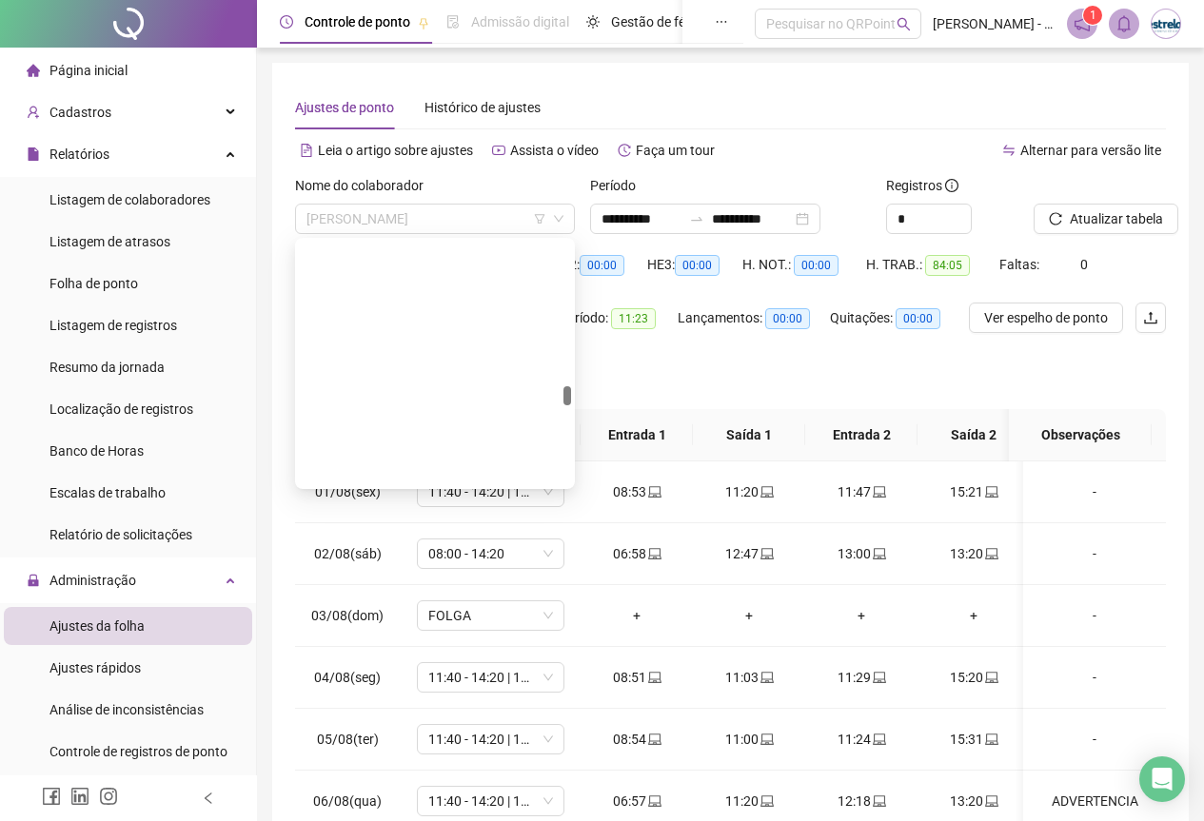  What do you see at coordinates (1020, 265) in the screenshot?
I see `span: Faltas:` at bounding box center [1020, 265].